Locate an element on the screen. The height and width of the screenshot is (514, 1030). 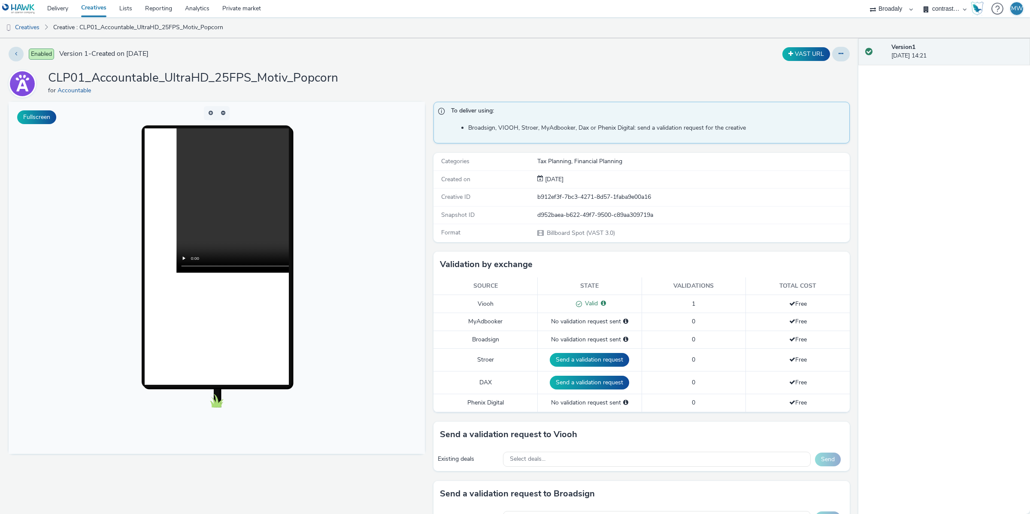
h3: Validation by exchange is located at coordinates (486, 264).